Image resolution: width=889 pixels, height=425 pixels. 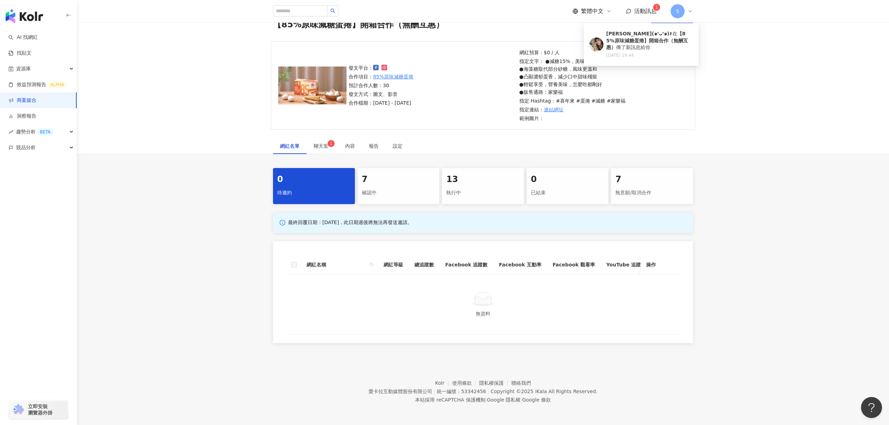 I want to click on a: Google 條款, so click(x=536, y=400).